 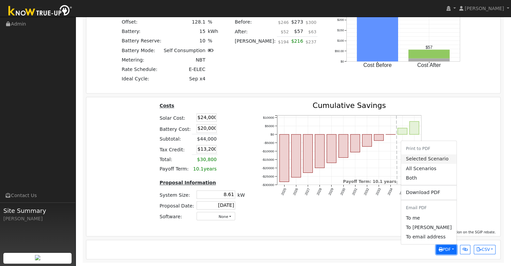 I want to click on td: years, so click(x=205, y=169).